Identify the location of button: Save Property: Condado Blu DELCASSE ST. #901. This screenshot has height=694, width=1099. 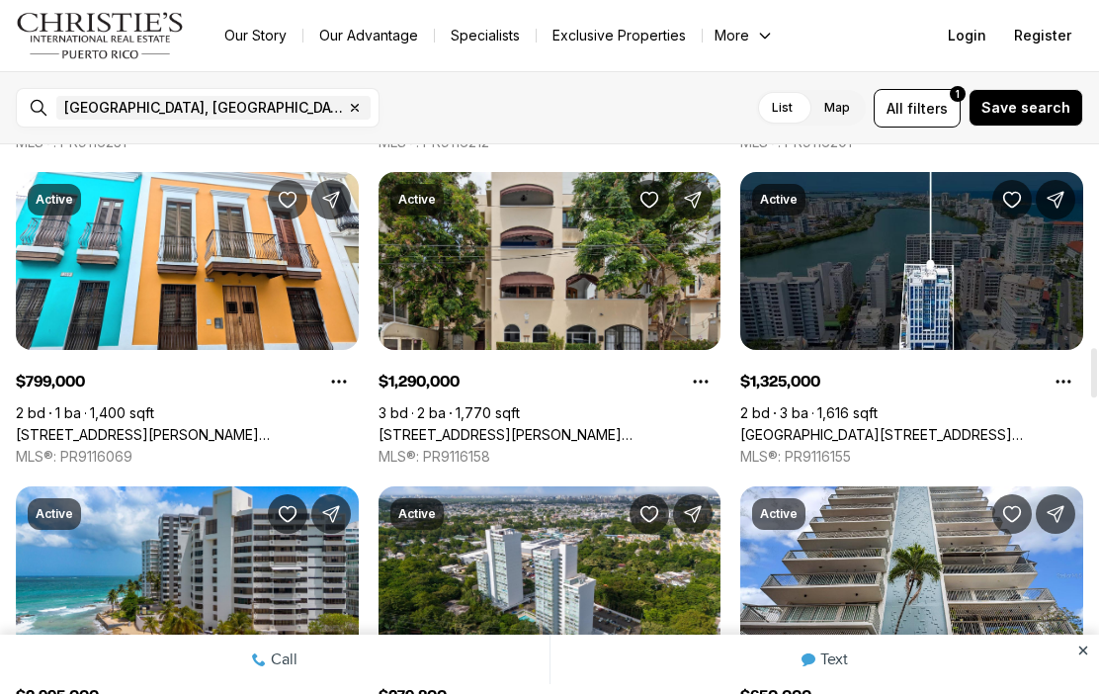
(1012, 200).